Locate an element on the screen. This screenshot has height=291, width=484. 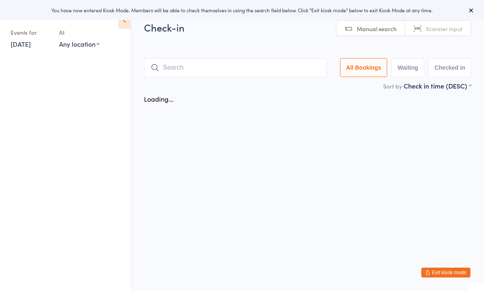
div: You have now entered Kiosk Mode. Members will be able to check themselves in using the search fie... is located at coordinates (242, 10).